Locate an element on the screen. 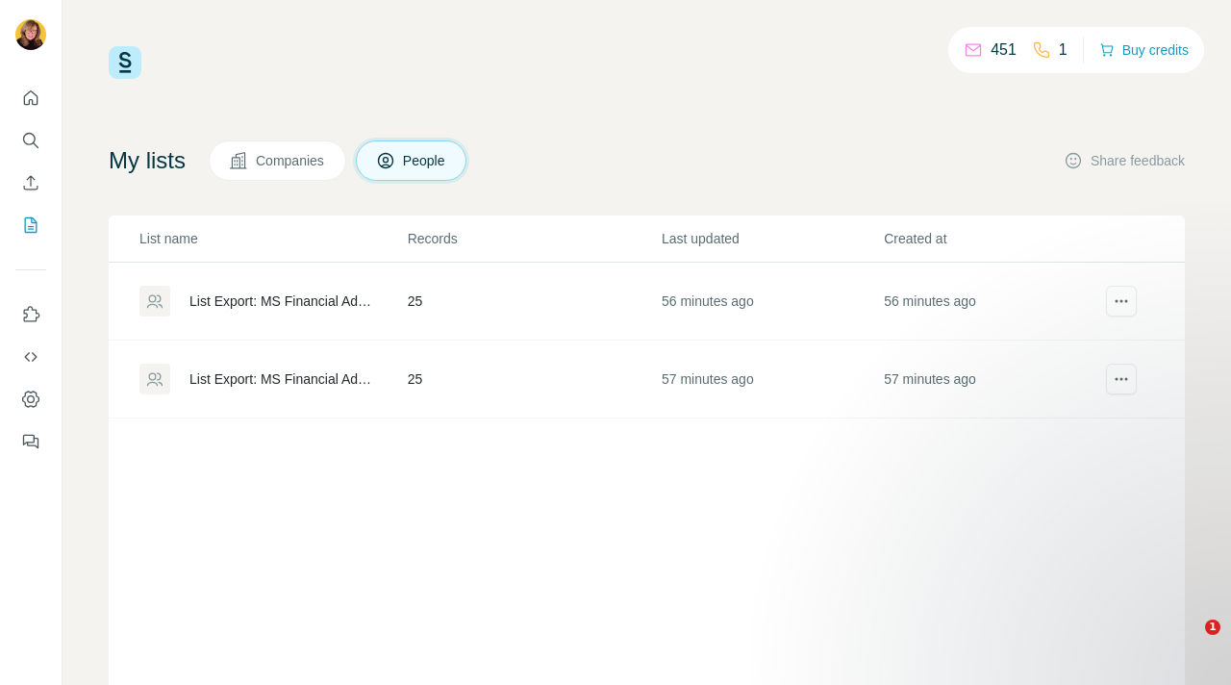  span: Companies is located at coordinates (290, 161).